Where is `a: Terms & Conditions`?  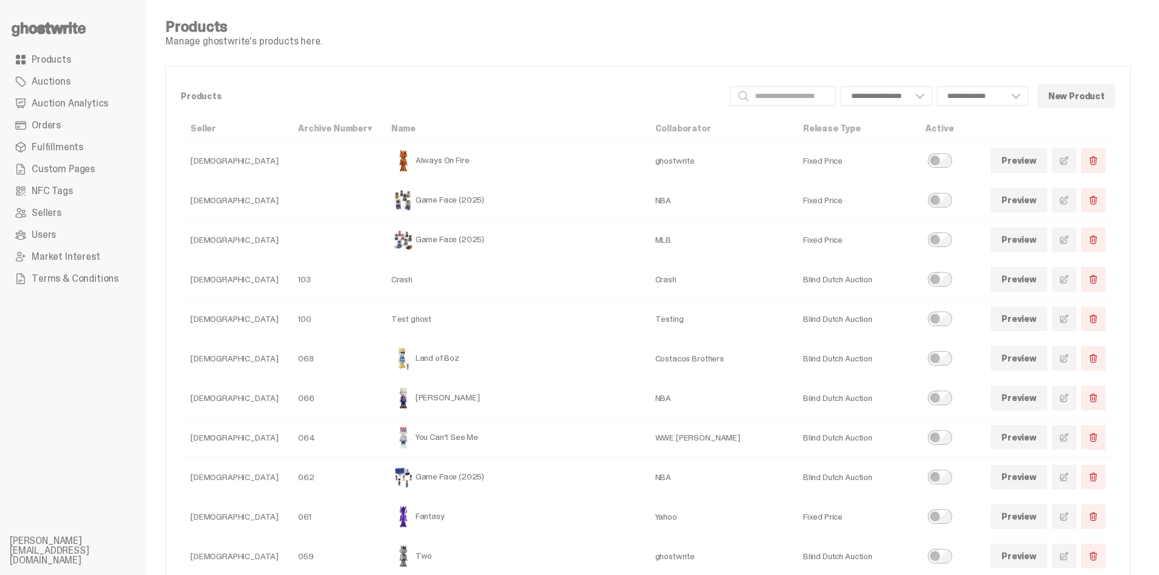 a: Terms & Conditions is located at coordinates (73, 279).